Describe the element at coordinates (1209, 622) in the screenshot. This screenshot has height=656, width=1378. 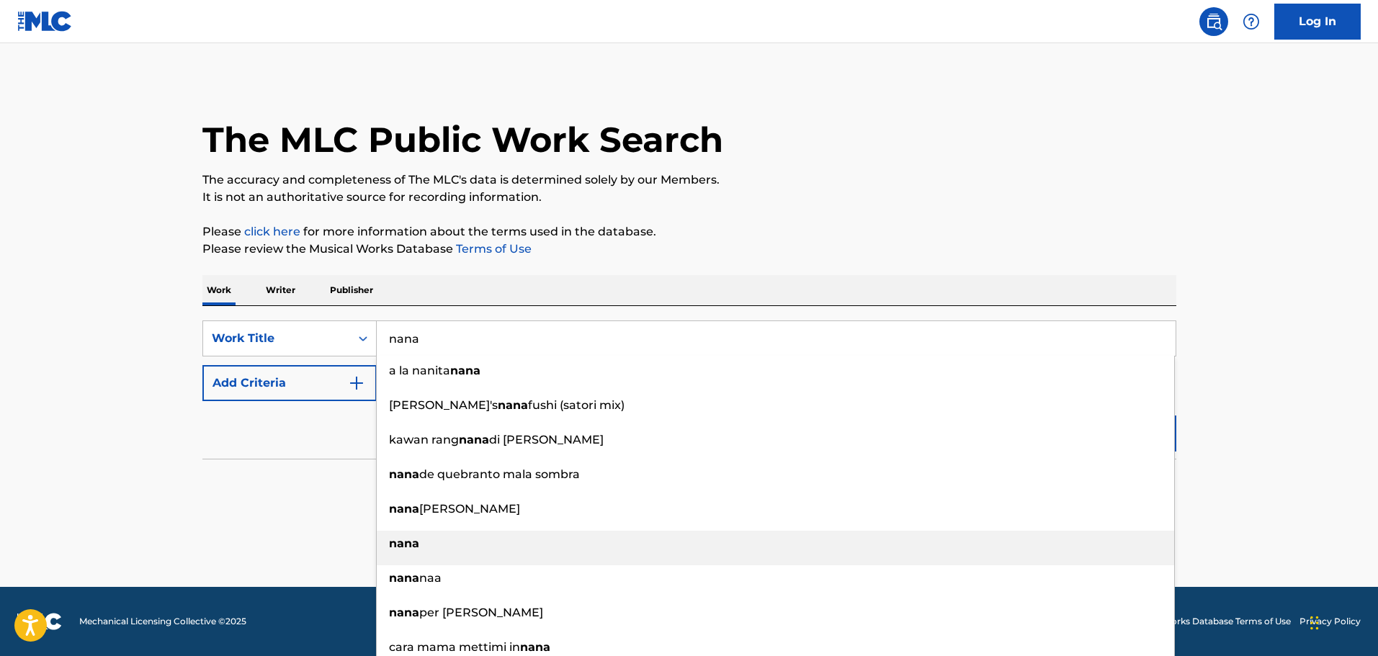
I see `a: Musical Works Database Terms of Use` at that location.